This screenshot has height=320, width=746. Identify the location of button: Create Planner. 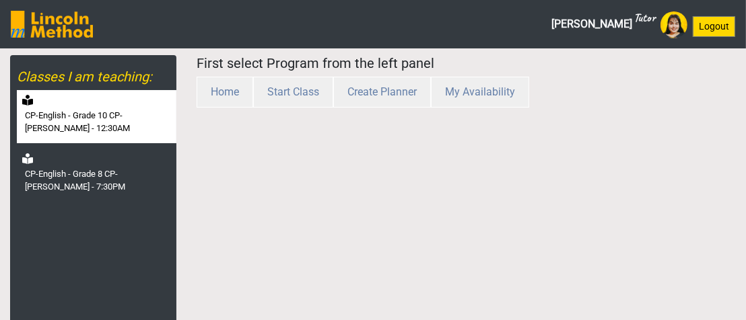
(382, 92).